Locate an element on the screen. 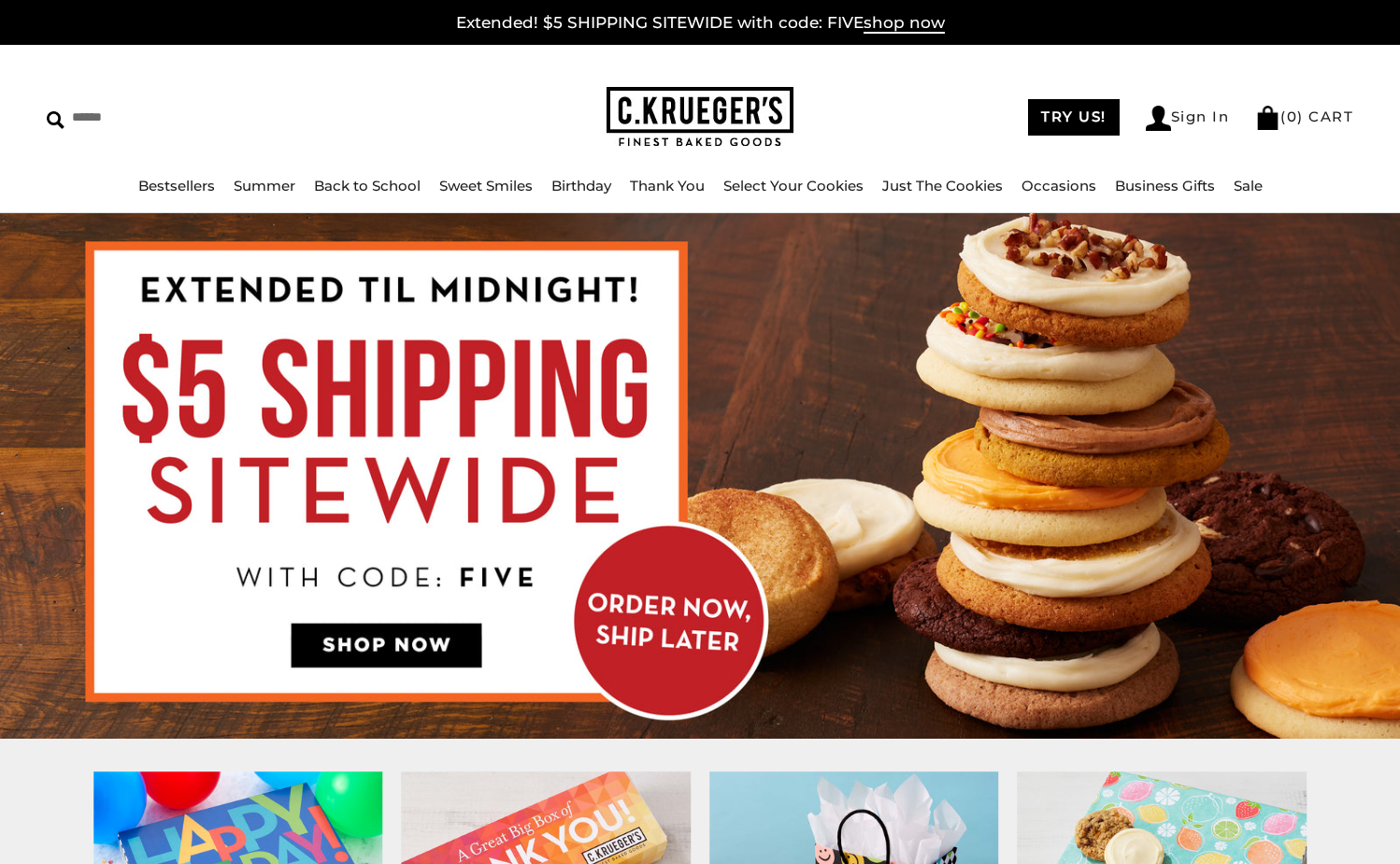 This screenshot has height=864, width=1400. a: Select Your Cookies is located at coordinates (793, 185).